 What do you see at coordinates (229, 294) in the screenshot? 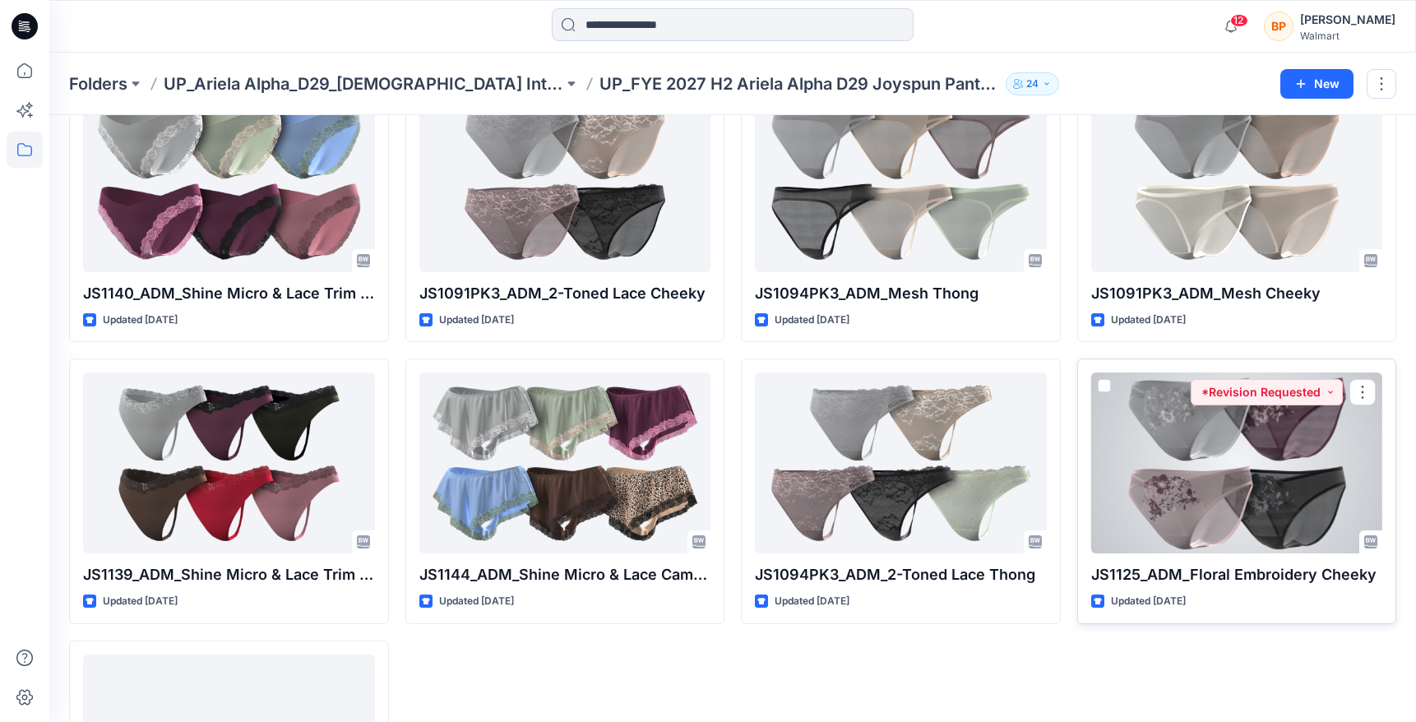
I see `p: JS1140_ADM_Shine Micro & Lace Trim Cheeky` at bounding box center [229, 294].